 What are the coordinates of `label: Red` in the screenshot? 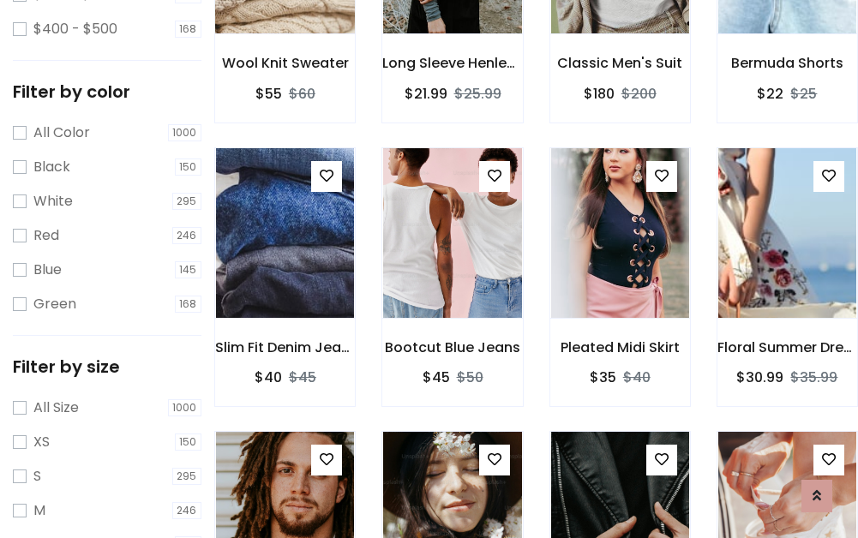 It's located at (46, 236).